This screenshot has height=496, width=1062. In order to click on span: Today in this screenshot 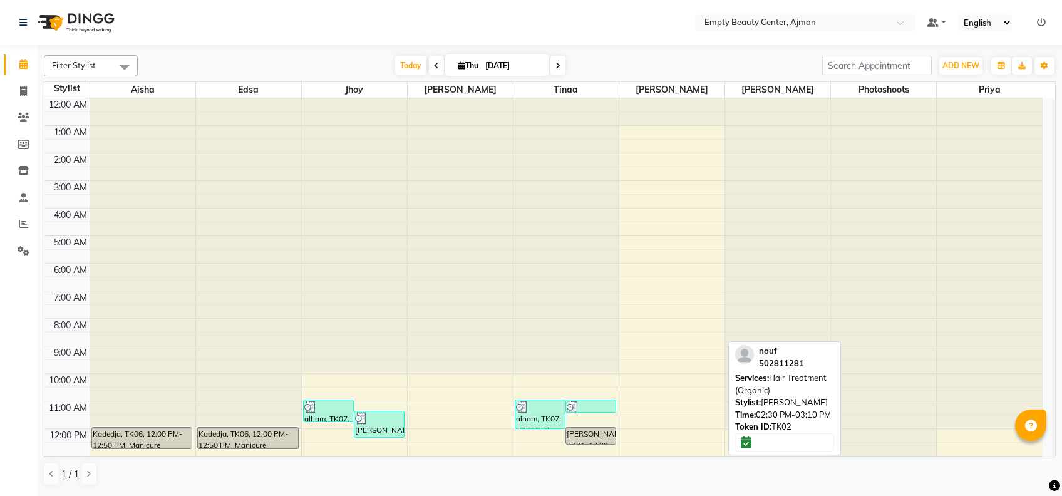, I will do `click(411, 65)`.